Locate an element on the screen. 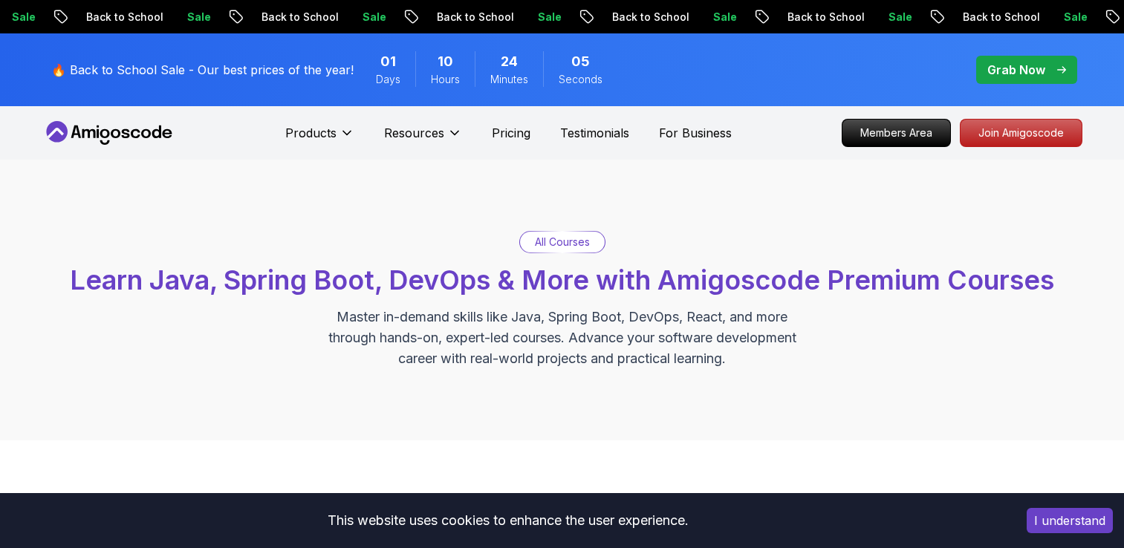 This screenshot has height=548, width=1124. span: 10 Hours is located at coordinates (445, 62).